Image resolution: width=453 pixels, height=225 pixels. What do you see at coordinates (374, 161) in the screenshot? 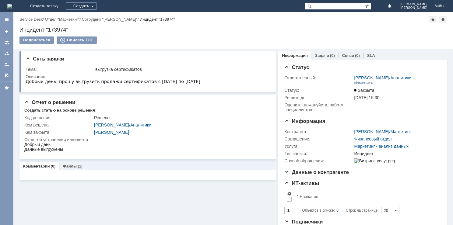
I see `img: Витрина услуг.png` at bounding box center [374, 161].